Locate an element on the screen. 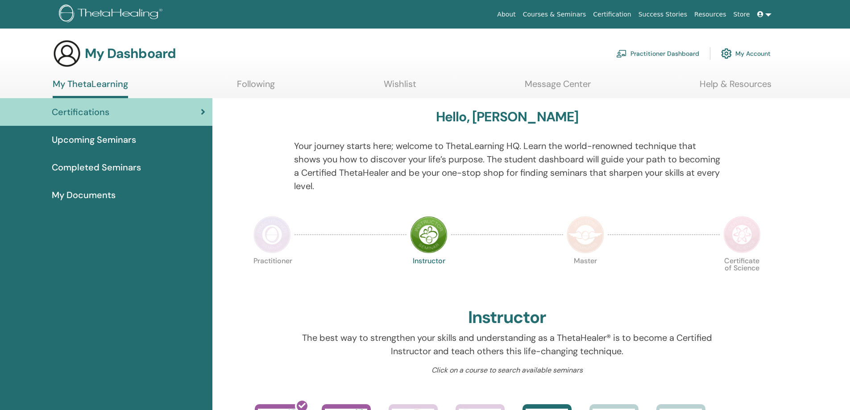  span: Certifications is located at coordinates (80, 112).